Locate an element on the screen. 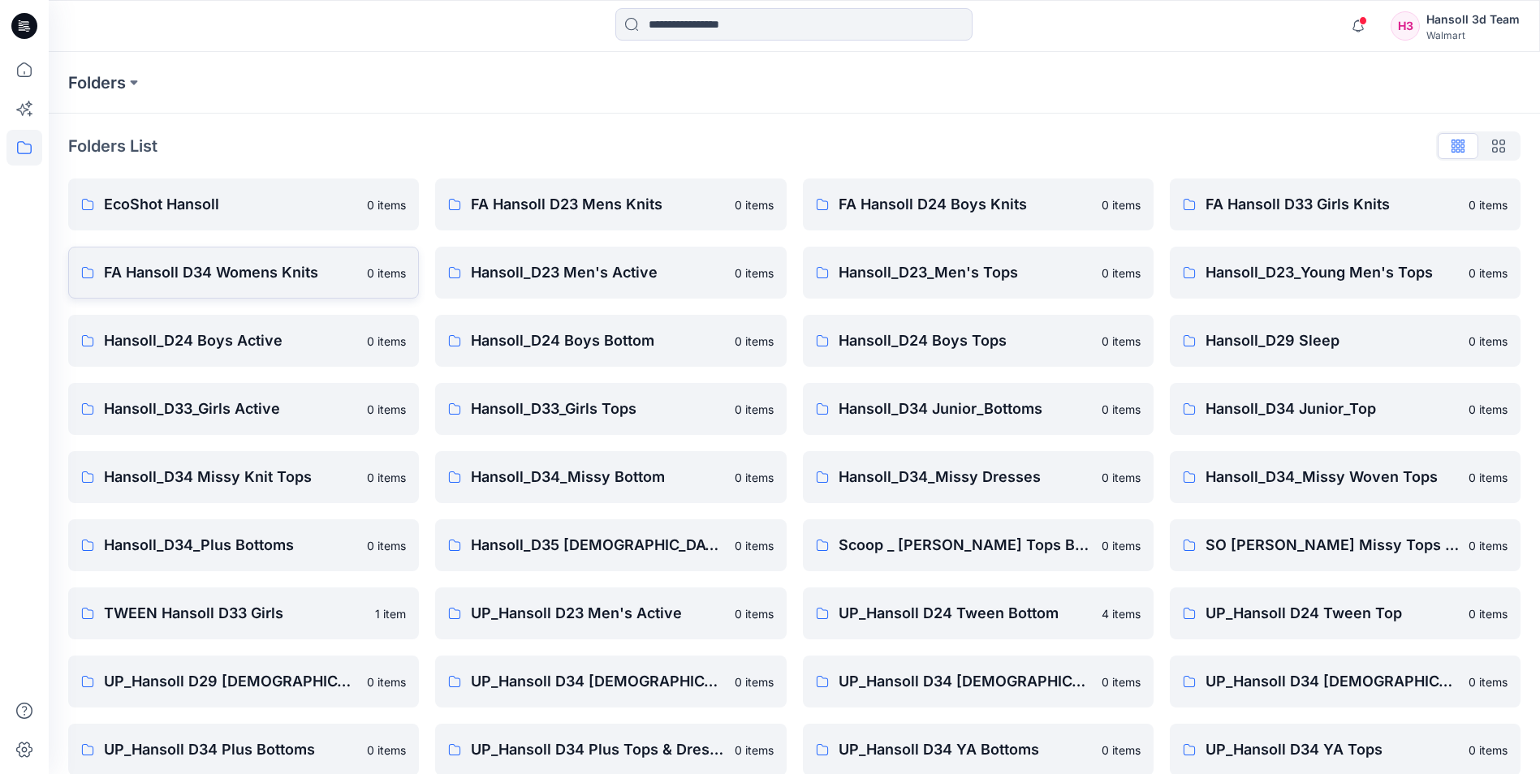  a: Hansoll_D34 Missy Knit Tops0 items is located at coordinates (244, 477).